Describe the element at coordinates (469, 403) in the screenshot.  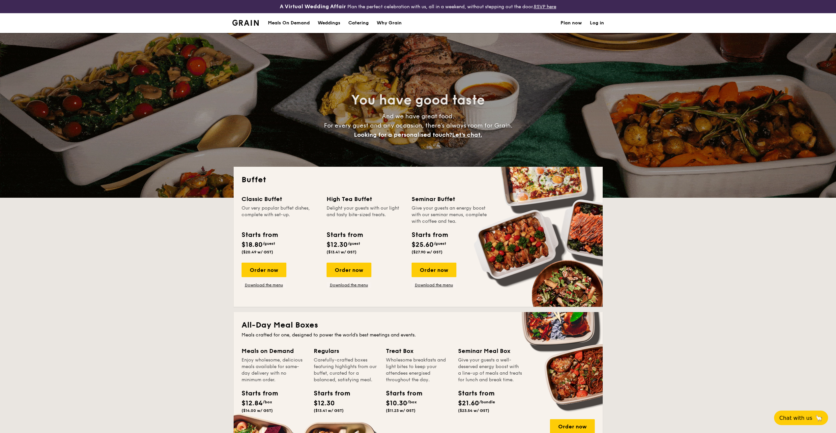
I see `span: $21.60` at that location.